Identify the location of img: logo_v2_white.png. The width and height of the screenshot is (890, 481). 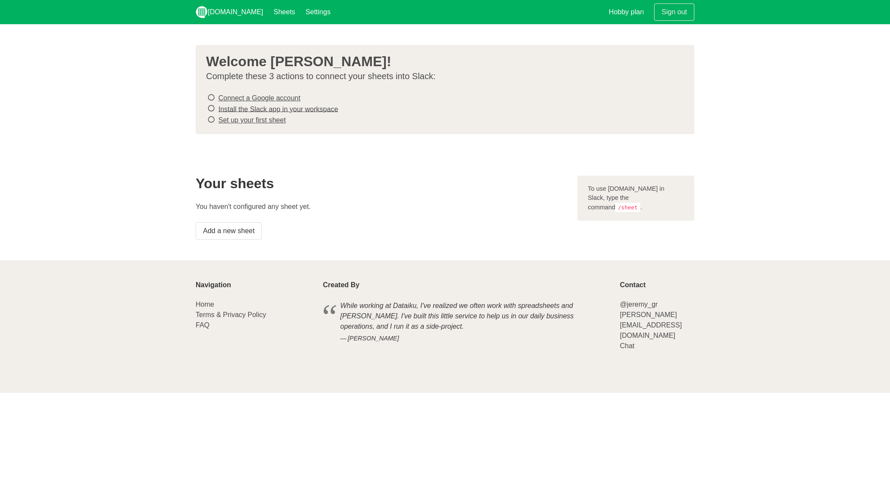
(202, 12).